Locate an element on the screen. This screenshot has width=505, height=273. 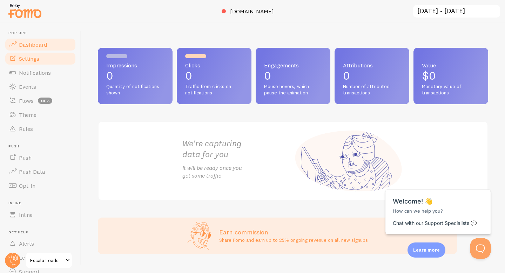
span: Events is located at coordinates (27, 87).